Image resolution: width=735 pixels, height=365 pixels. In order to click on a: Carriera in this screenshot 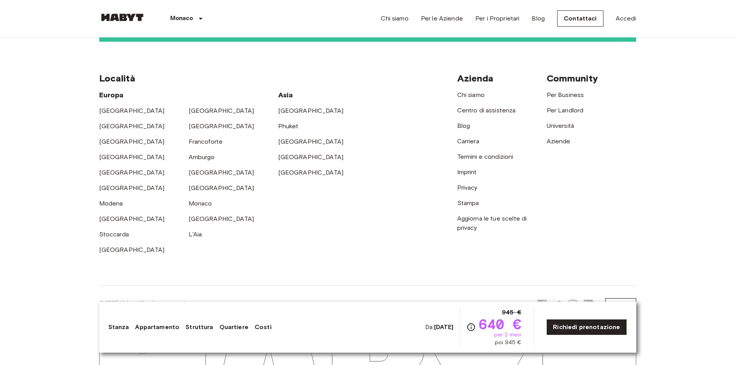, I will do `click(468, 141)`.